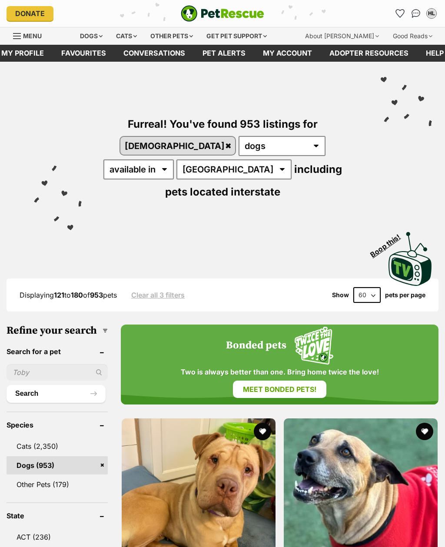  What do you see at coordinates (57, 537) in the screenshot?
I see `a: ACT (236)` at bounding box center [57, 537].